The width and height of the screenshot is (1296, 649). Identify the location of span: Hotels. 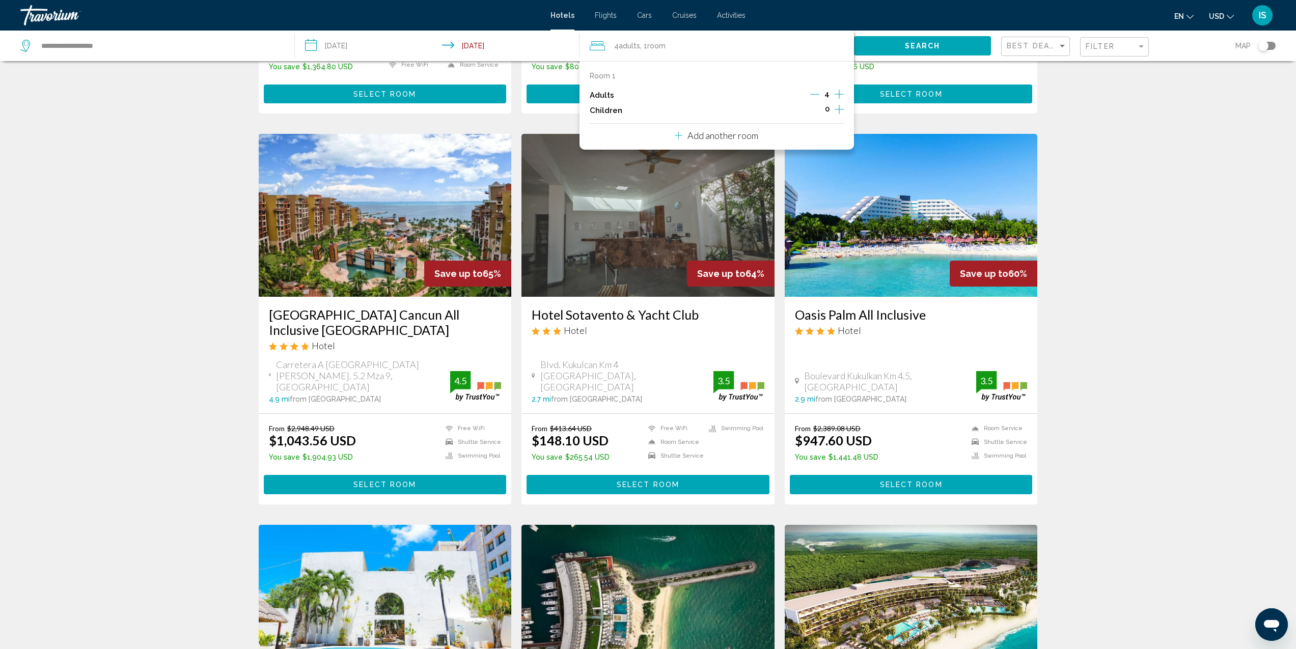
(562, 15).